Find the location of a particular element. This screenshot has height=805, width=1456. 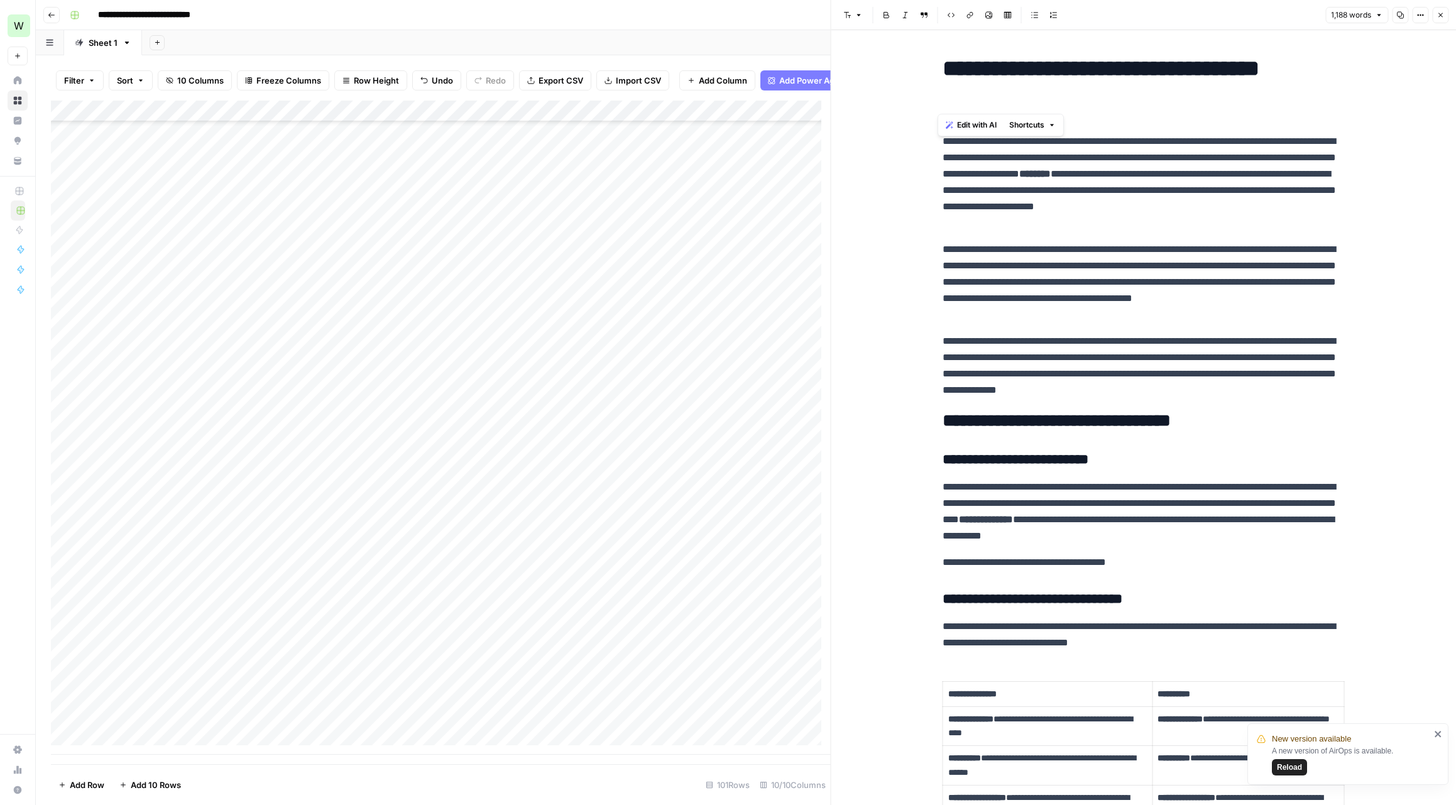

button: Add 10 Rows is located at coordinates (150, 785).